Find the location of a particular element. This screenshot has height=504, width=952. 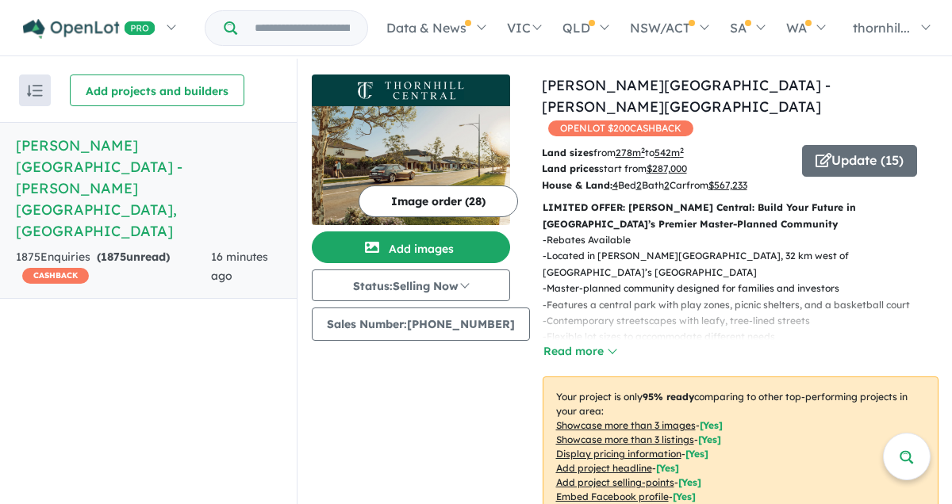

img: Openlot PRO Logo White is located at coordinates (89, 29).